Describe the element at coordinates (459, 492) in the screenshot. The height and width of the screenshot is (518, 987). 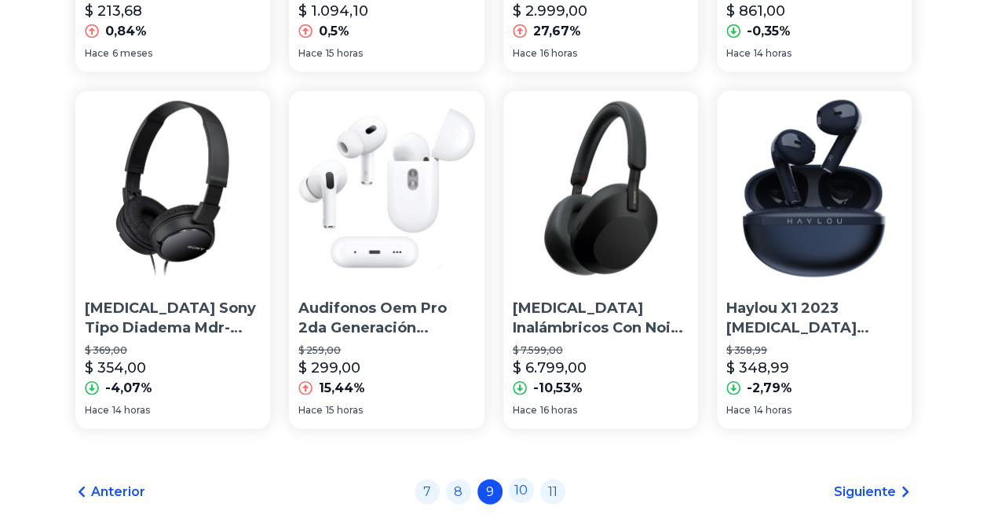
I see `a: 8` at that location.